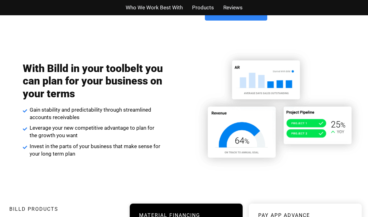 This screenshot has height=217, width=368. I want to click on span: Leverage your new competitive advantage to plan for the growth you want, so click(96, 132).